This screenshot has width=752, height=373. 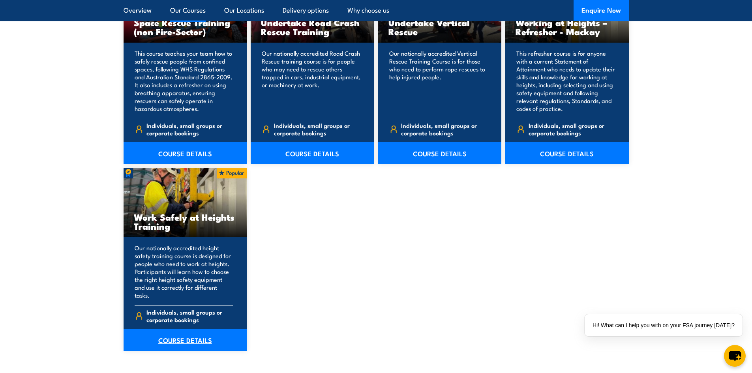 I want to click on h3: Undertake Vertical Rescue, so click(x=440, y=27).